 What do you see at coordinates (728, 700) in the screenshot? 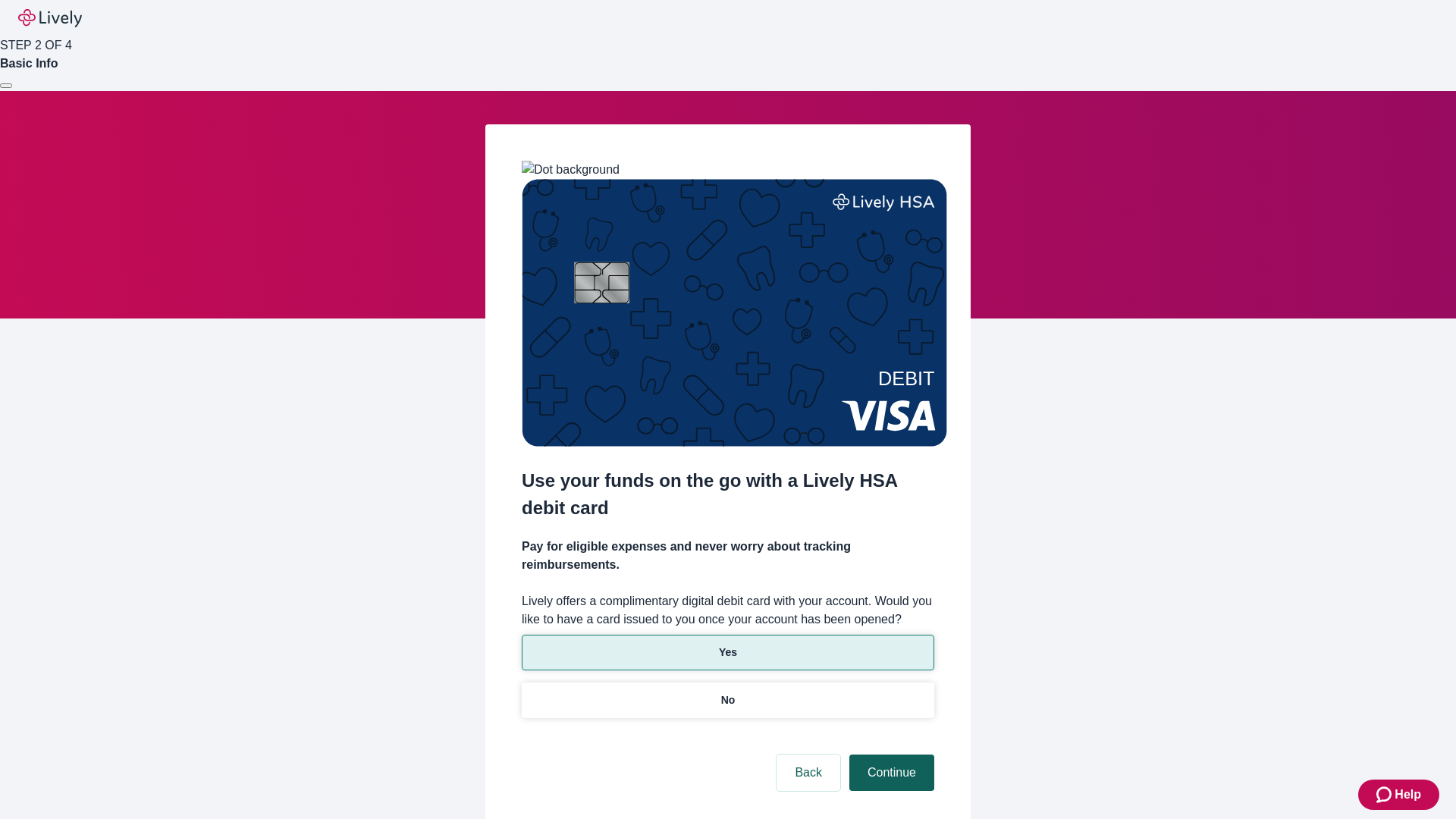
I see `p: No` at bounding box center [728, 700].